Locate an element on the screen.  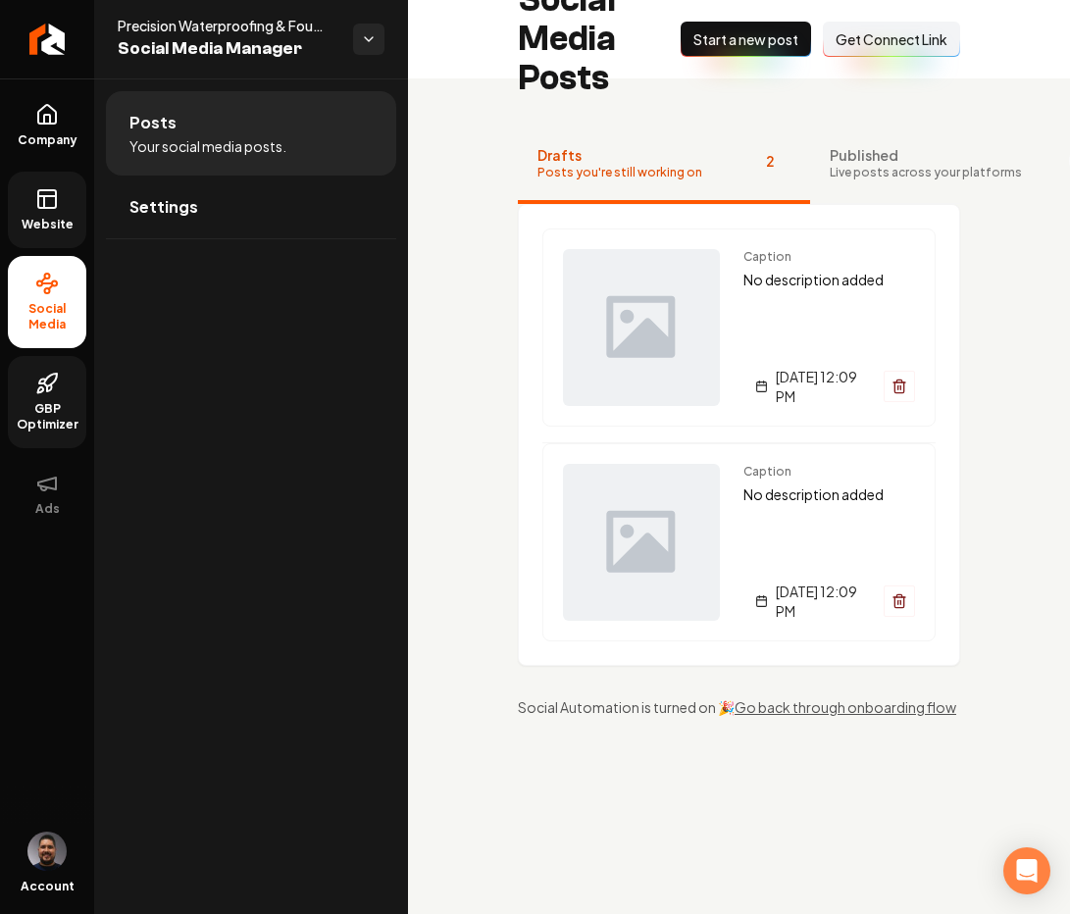
span: GBP Optimizer is located at coordinates (47, 417).